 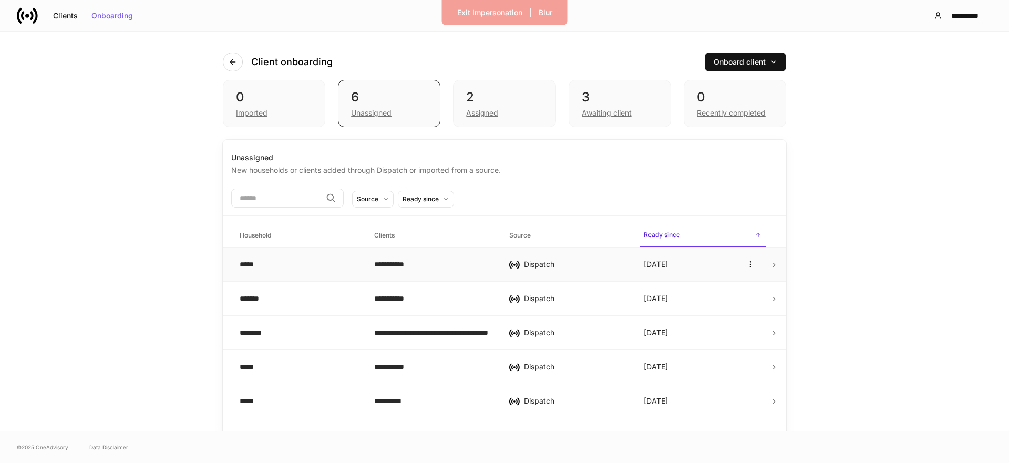 I want to click on div: Clients, so click(x=65, y=16).